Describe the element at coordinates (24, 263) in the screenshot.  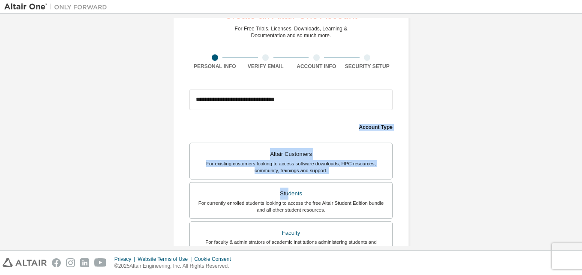
I see `img: altair_logo.svg` at that location.